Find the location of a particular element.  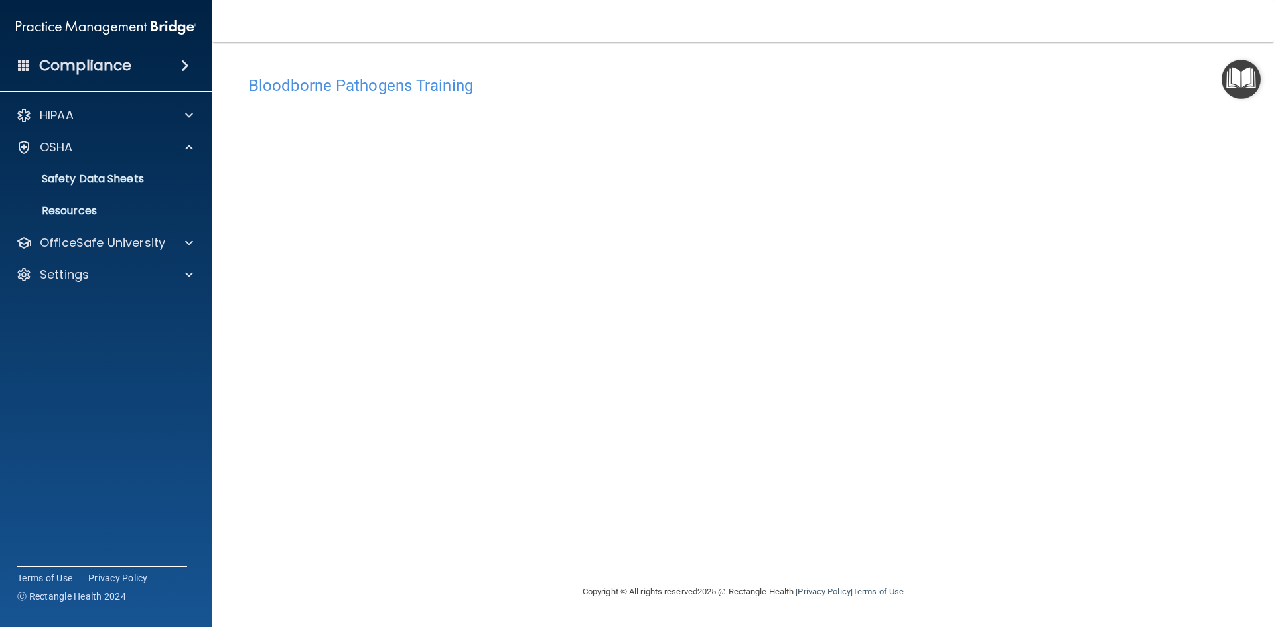

button: Open Resource Center is located at coordinates (1241, 79).